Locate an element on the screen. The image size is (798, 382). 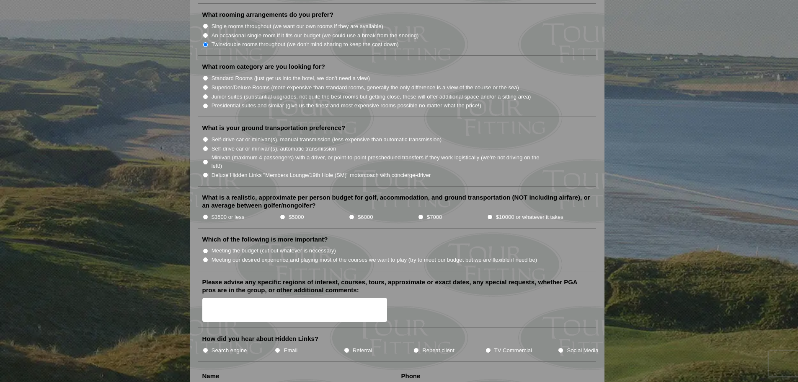
label: $6000 is located at coordinates (365, 217).